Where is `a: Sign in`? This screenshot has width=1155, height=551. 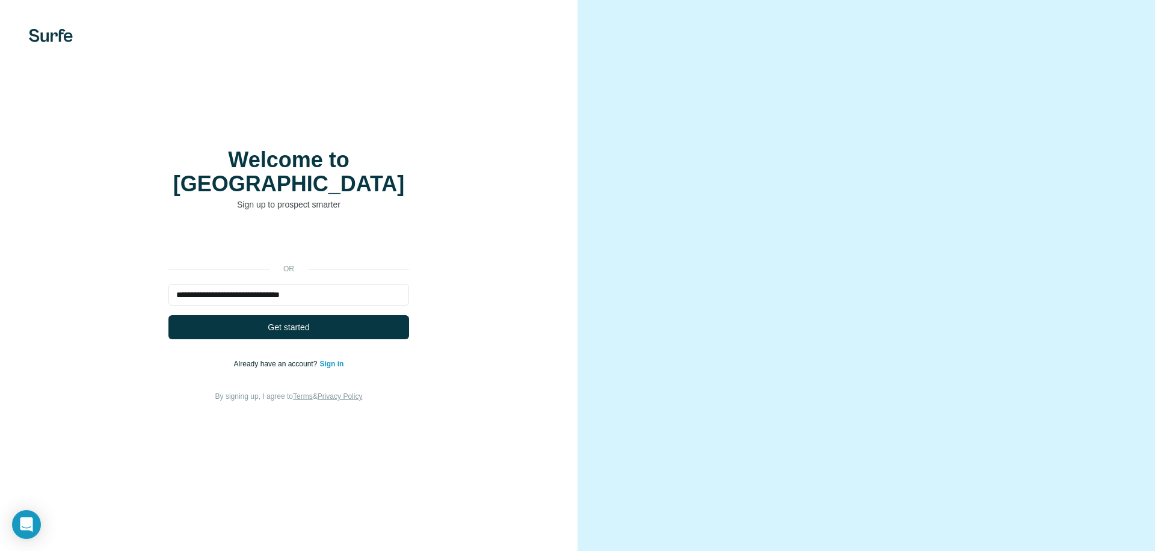
a: Sign in is located at coordinates (331, 364).